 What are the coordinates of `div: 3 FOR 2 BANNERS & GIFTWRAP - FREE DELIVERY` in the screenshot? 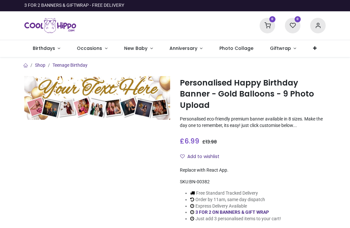 It's located at (74, 6).